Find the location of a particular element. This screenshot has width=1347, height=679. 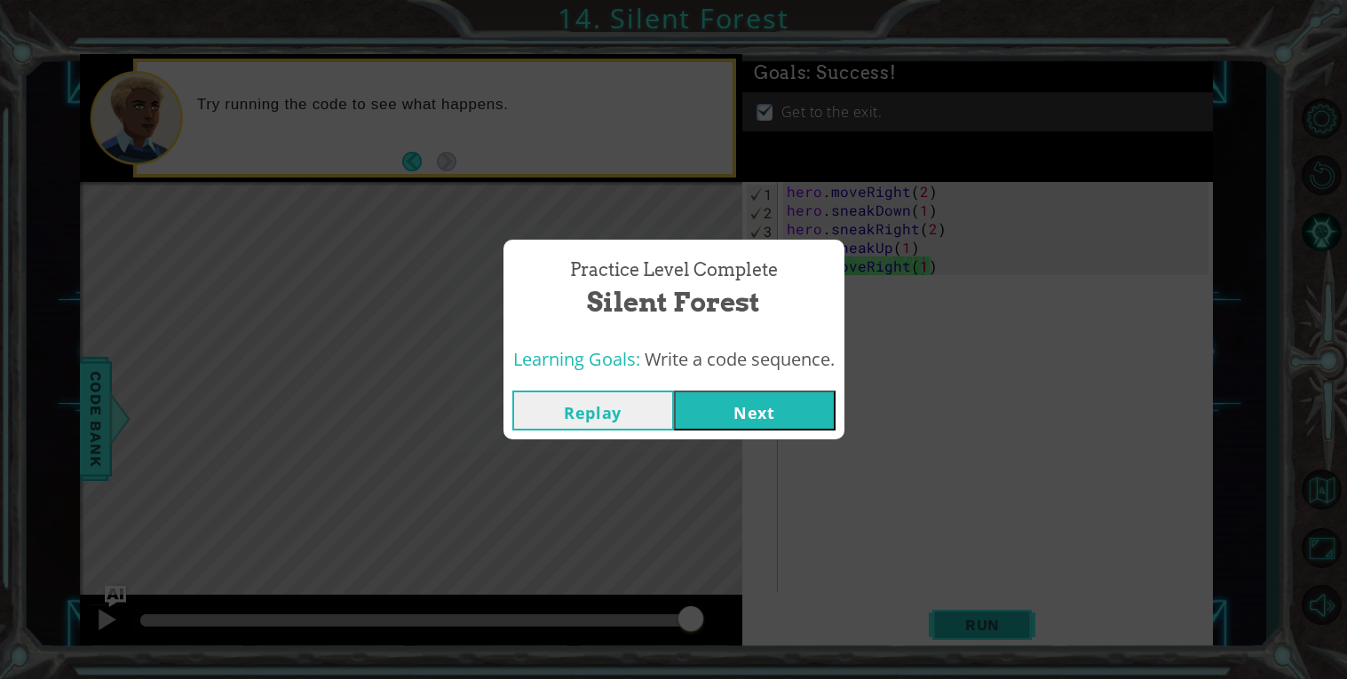

span: Learning Goals: is located at coordinates (576, 359).